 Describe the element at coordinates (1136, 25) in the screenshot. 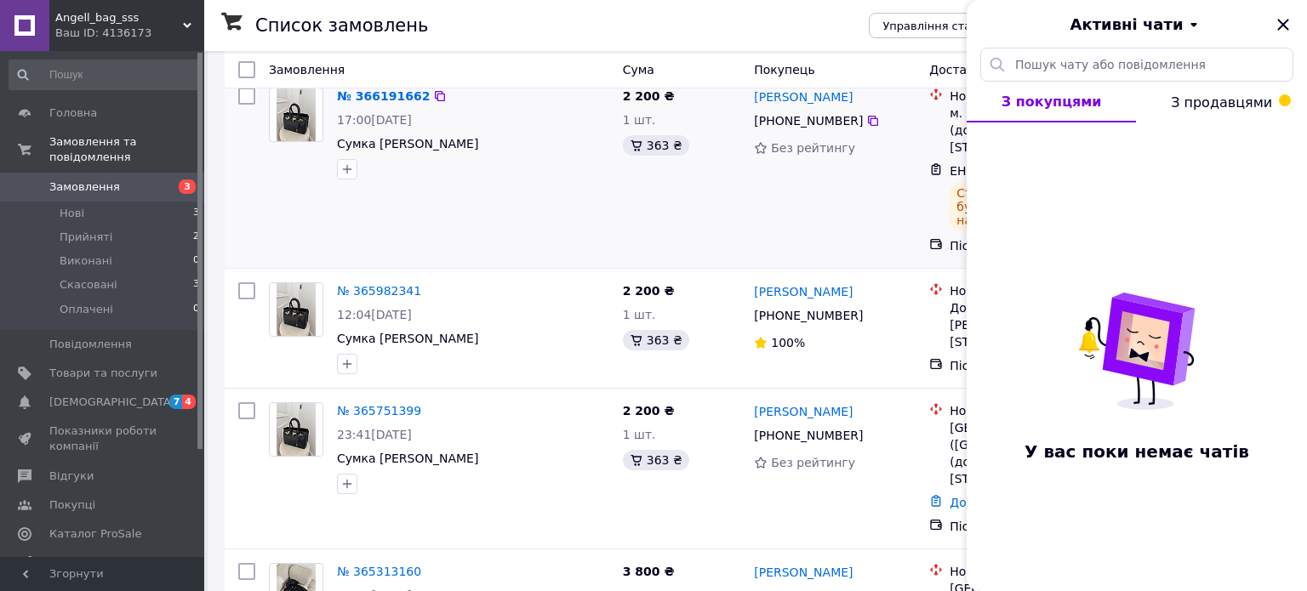

I see `button: Активні чати` at that location.